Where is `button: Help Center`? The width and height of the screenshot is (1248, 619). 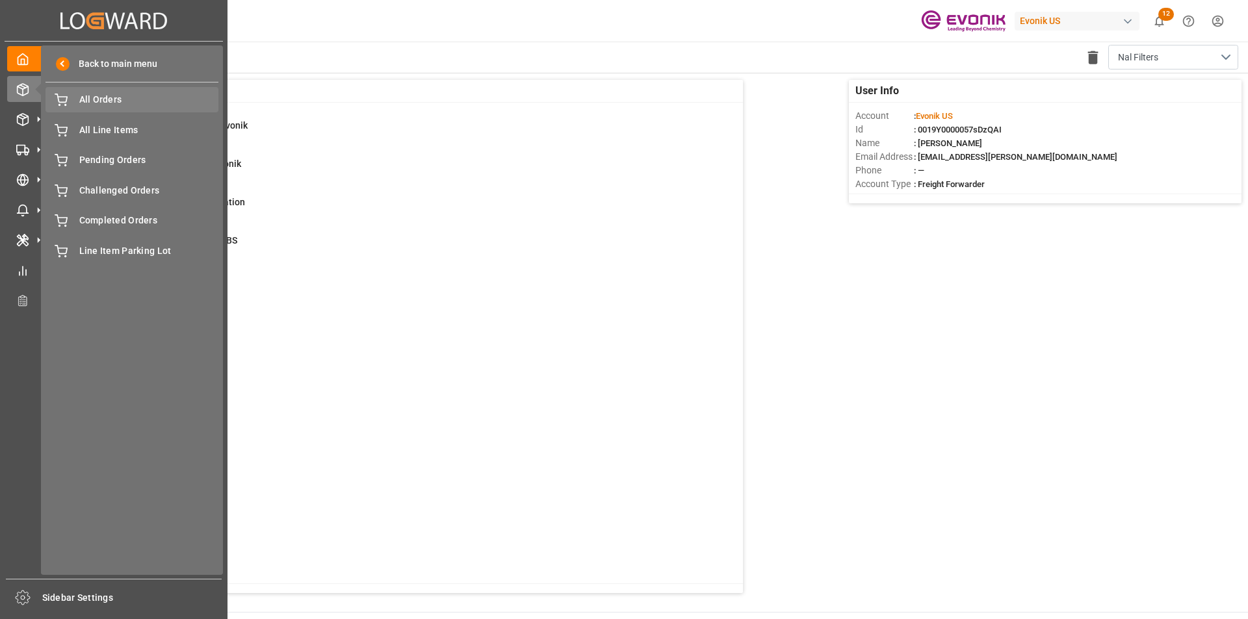
button: Help Center is located at coordinates (1188, 21).